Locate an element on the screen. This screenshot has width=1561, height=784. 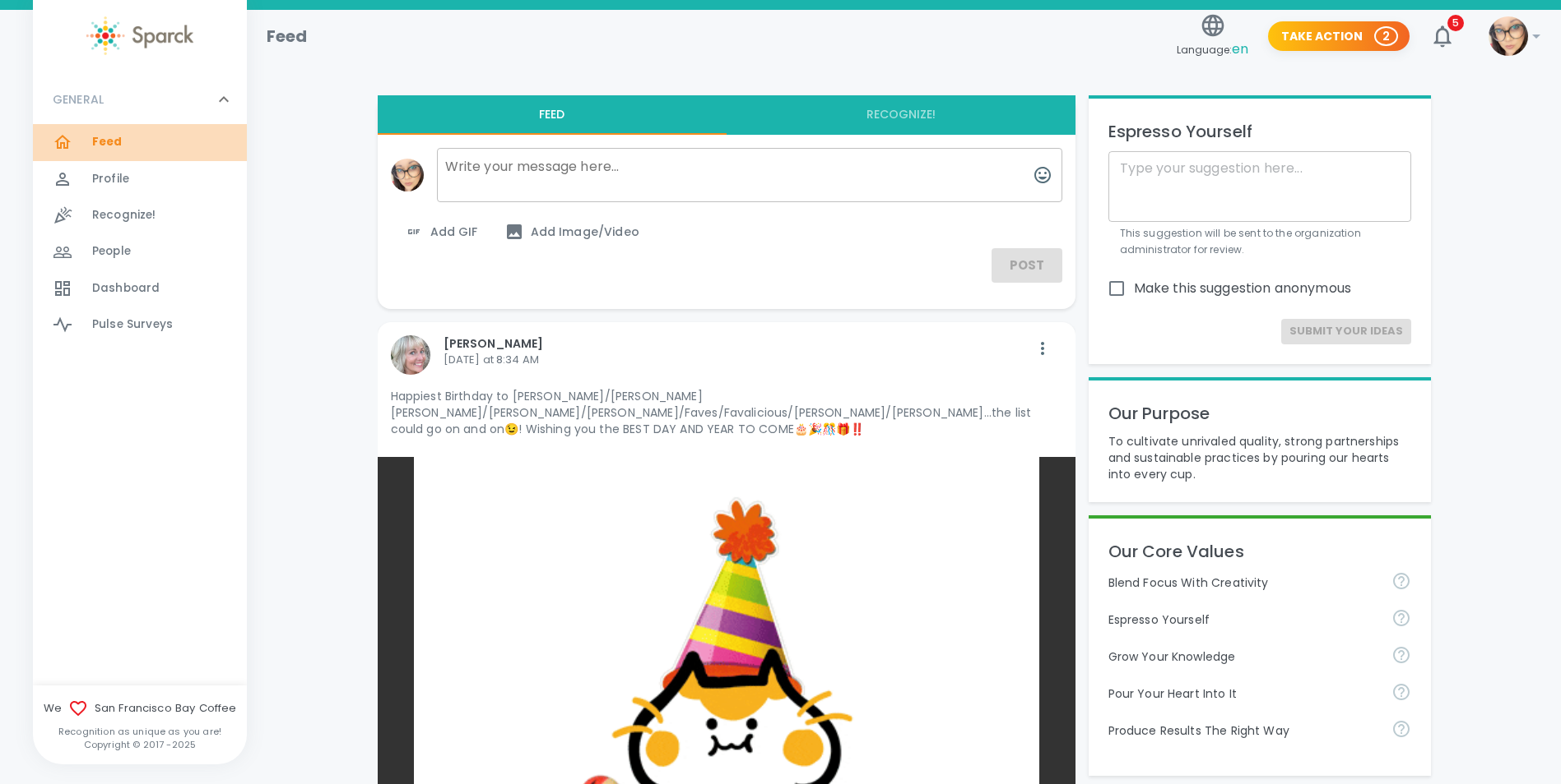
a: Recognize! is located at coordinates (140, 215).